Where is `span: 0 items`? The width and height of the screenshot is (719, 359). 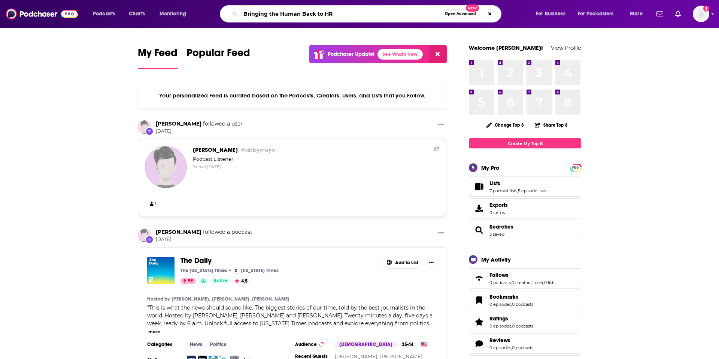
span: 0 items is located at coordinates (498, 212).